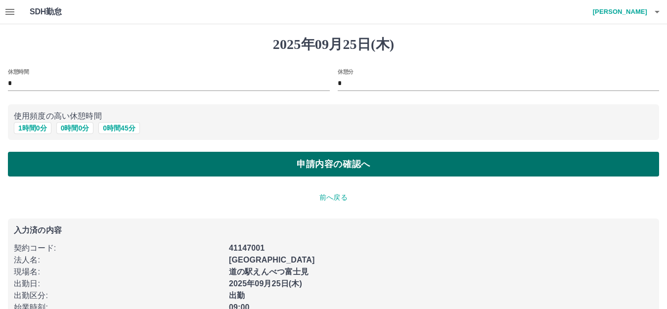 Image resolution: width=667 pixels, height=309 pixels. What do you see at coordinates (333, 197) in the screenshot?
I see `p: 前へ戻る` at bounding box center [333, 197].